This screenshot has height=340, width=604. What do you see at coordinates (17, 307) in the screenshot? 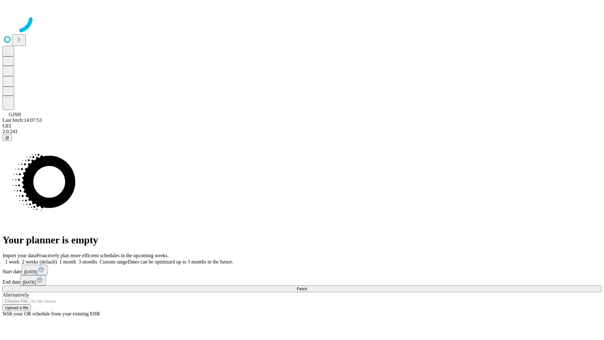
I see `button: Upload a file` at bounding box center [17, 307].